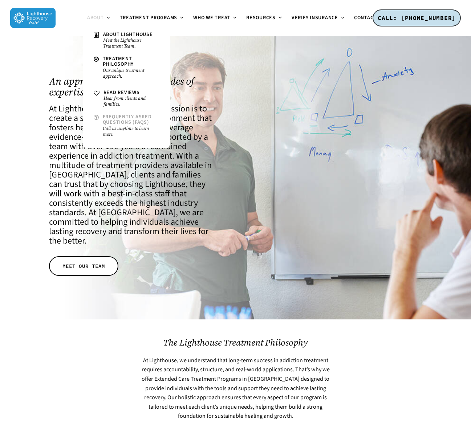 The width and height of the screenshot is (471, 437). Describe the element at coordinates (318, 18) in the screenshot. I see `a: Verify Insurance` at that location.